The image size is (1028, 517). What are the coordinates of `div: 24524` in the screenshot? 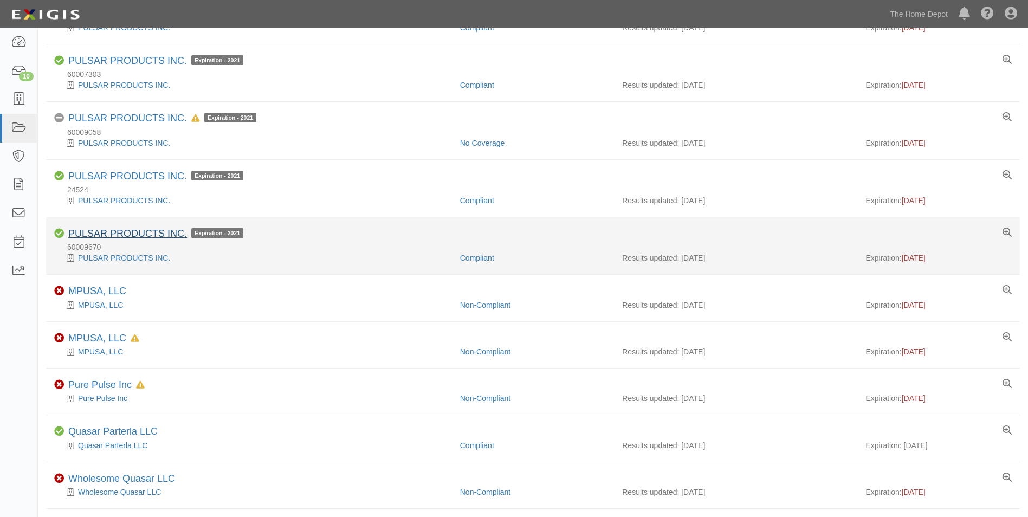 It's located at (537, 190).